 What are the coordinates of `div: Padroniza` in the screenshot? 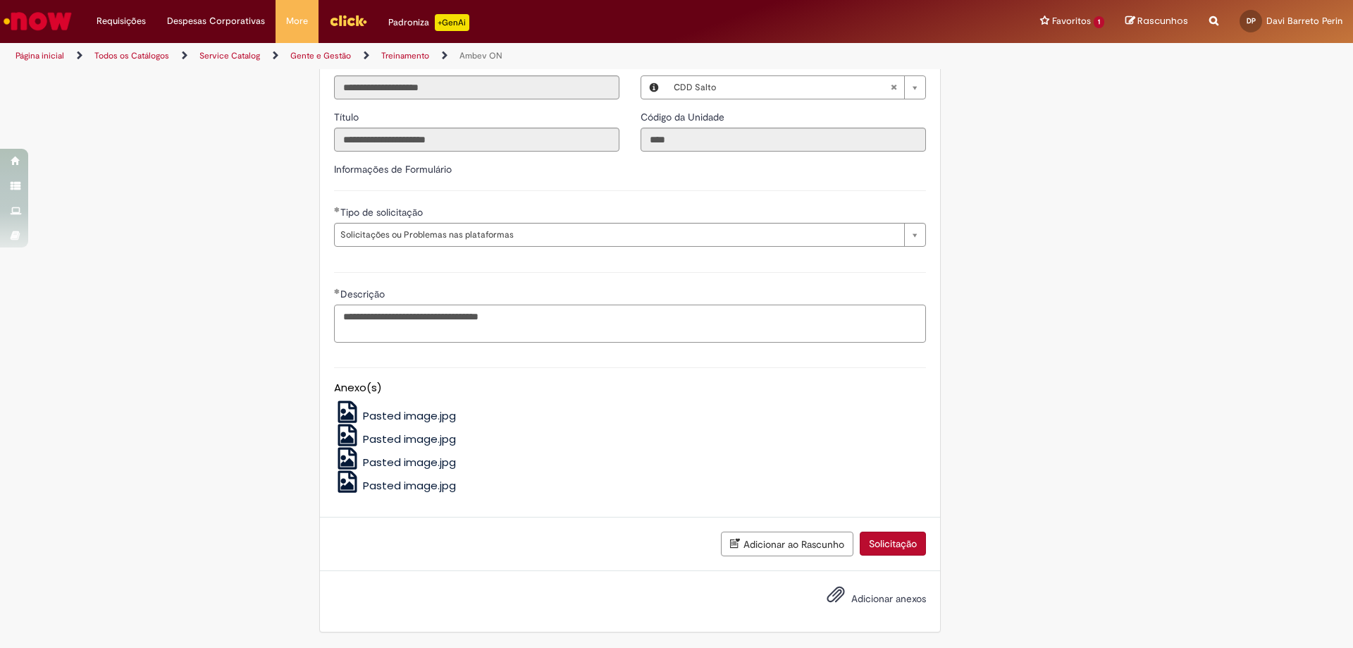 It's located at (428, 23).